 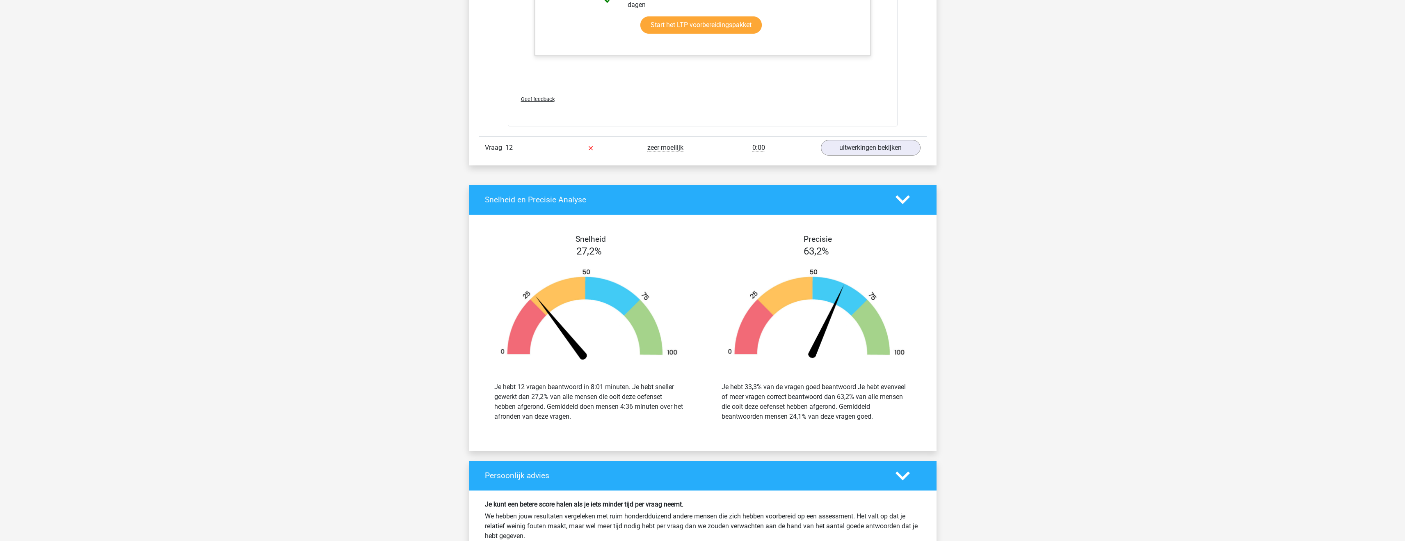 What do you see at coordinates (816, 251) in the screenshot?
I see `span: 63,2%` at bounding box center [816, 251].